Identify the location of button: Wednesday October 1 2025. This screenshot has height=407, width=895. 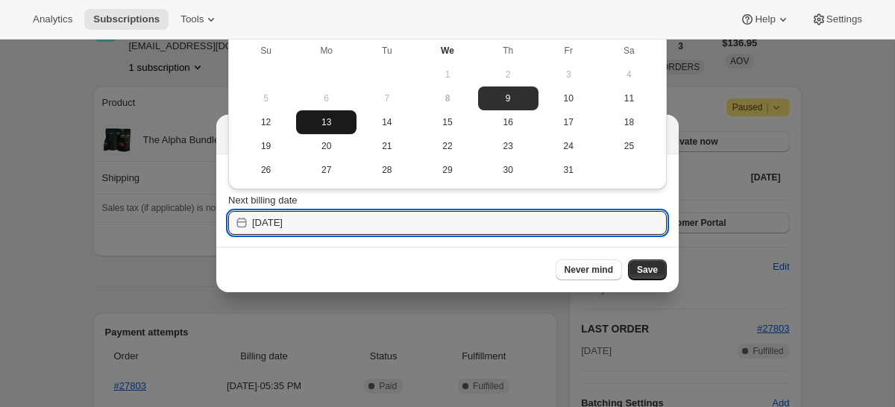
(447, 75).